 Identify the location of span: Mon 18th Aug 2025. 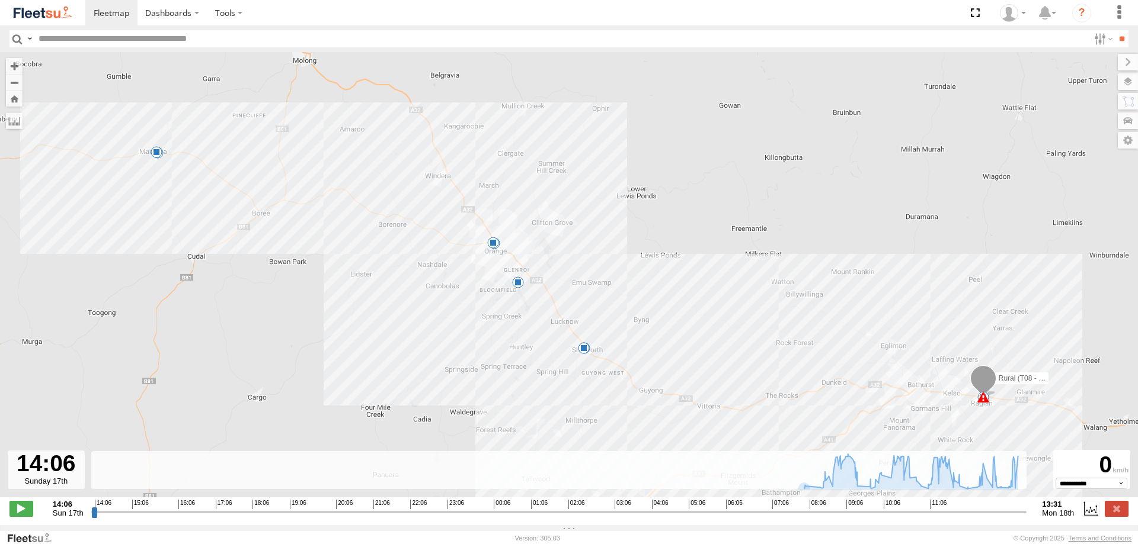
(1058, 513).